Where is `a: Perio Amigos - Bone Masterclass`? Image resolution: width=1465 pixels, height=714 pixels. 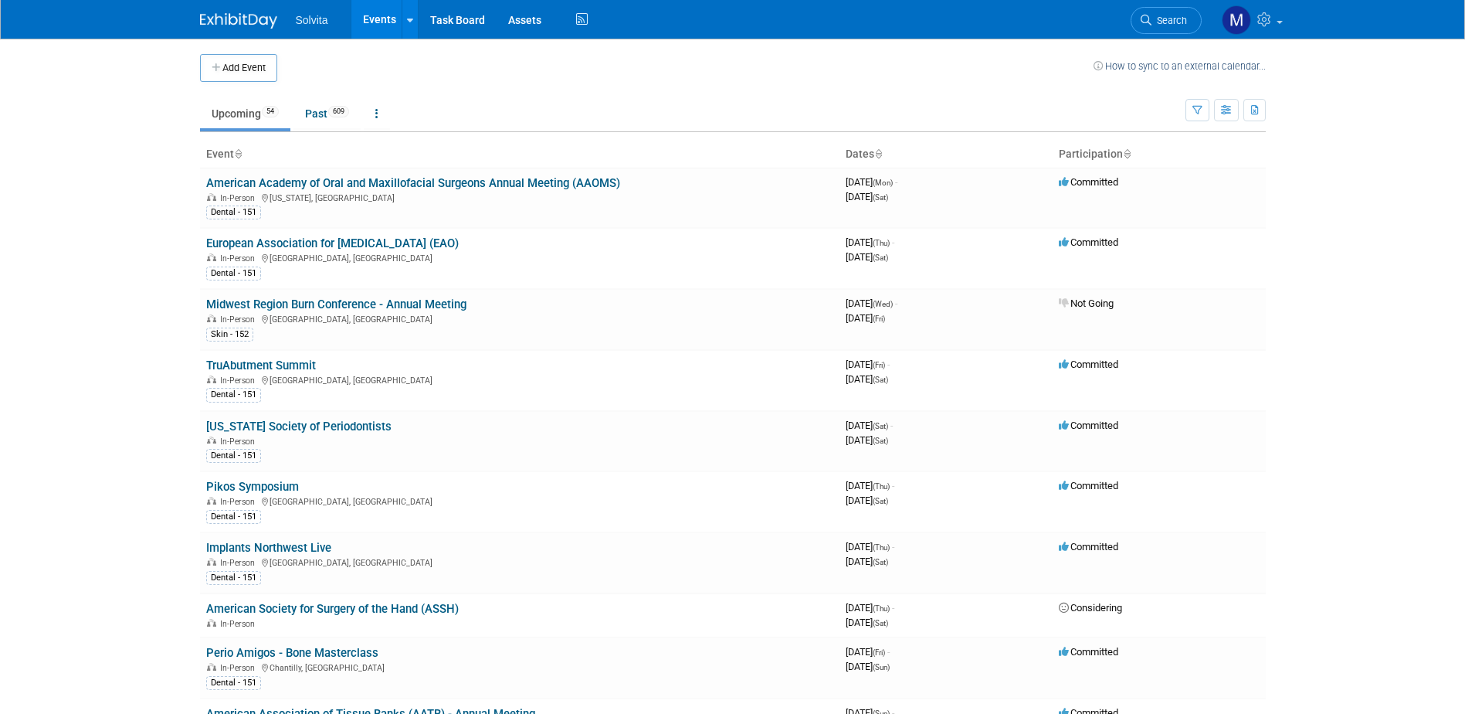
a: Perio Amigos - Bone Masterclass is located at coordinates (292, 653).